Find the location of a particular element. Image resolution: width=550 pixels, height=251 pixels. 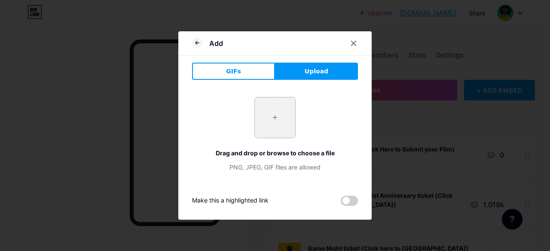

button: Upload is located at coordinates (316, 71).